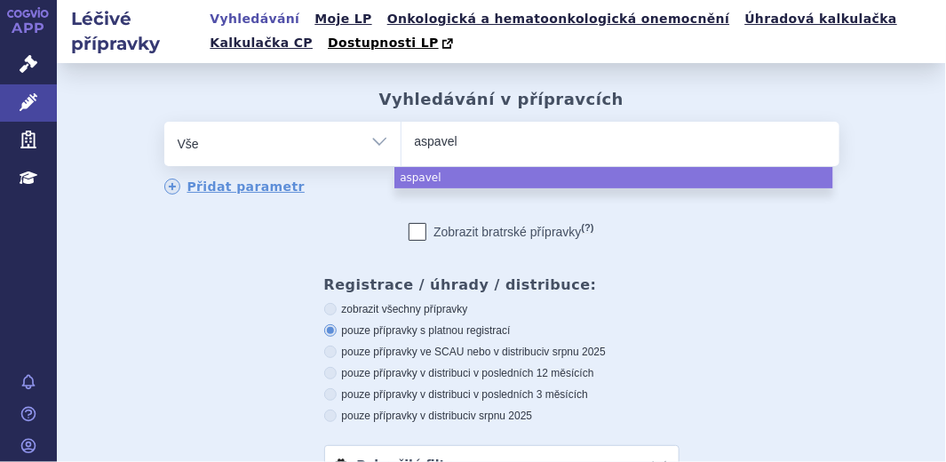  Describe the element at coordinates (502, 309) in the screenshot. I see `label: zobrazit všechny přípravky` at that location.